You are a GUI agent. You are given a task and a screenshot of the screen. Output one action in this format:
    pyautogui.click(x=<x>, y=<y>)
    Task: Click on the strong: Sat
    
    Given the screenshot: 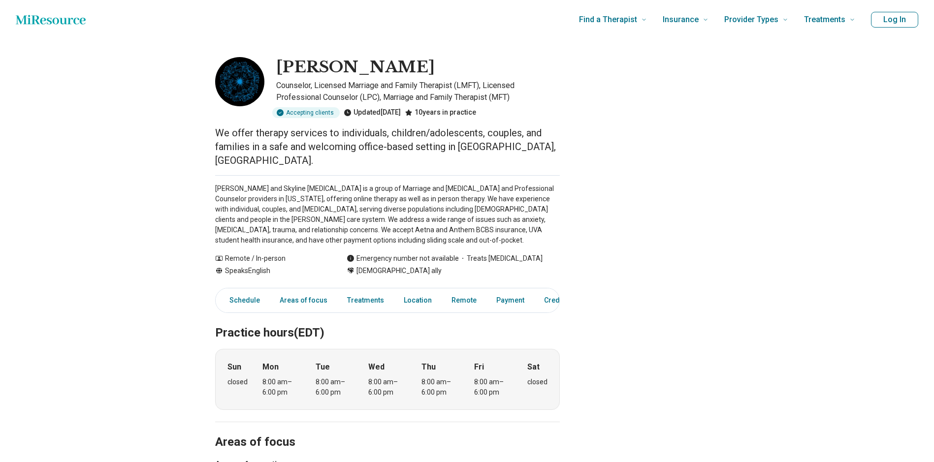 What is the action you would take?
    pyautogui.click(x=533, y=367)
    